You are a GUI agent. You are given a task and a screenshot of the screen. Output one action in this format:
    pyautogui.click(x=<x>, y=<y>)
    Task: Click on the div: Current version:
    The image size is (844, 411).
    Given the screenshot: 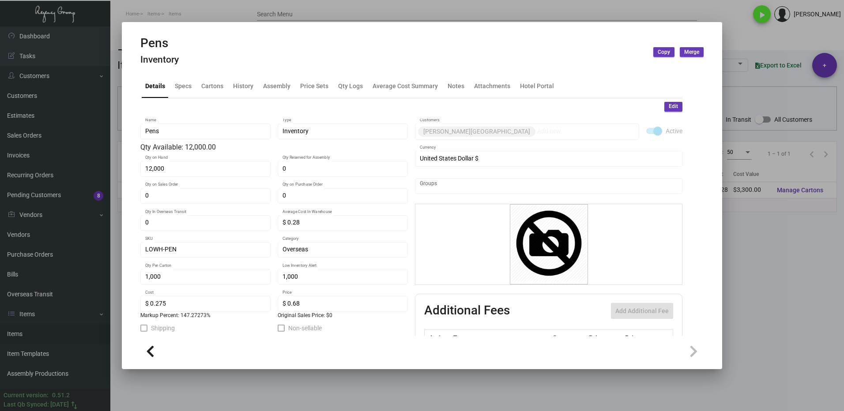 What is the action you would take?
    pyautogui.click(x=26, y=395)
    